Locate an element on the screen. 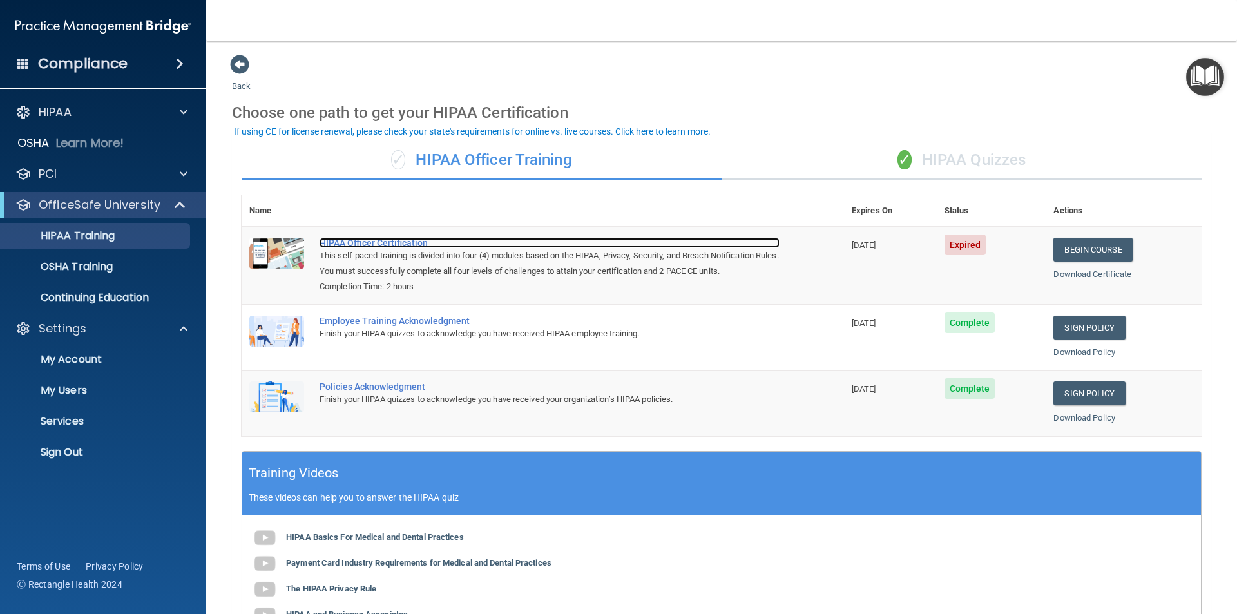 This screenshot has height=614, width=1237. a: PCI is located at coordinates (101, 174).